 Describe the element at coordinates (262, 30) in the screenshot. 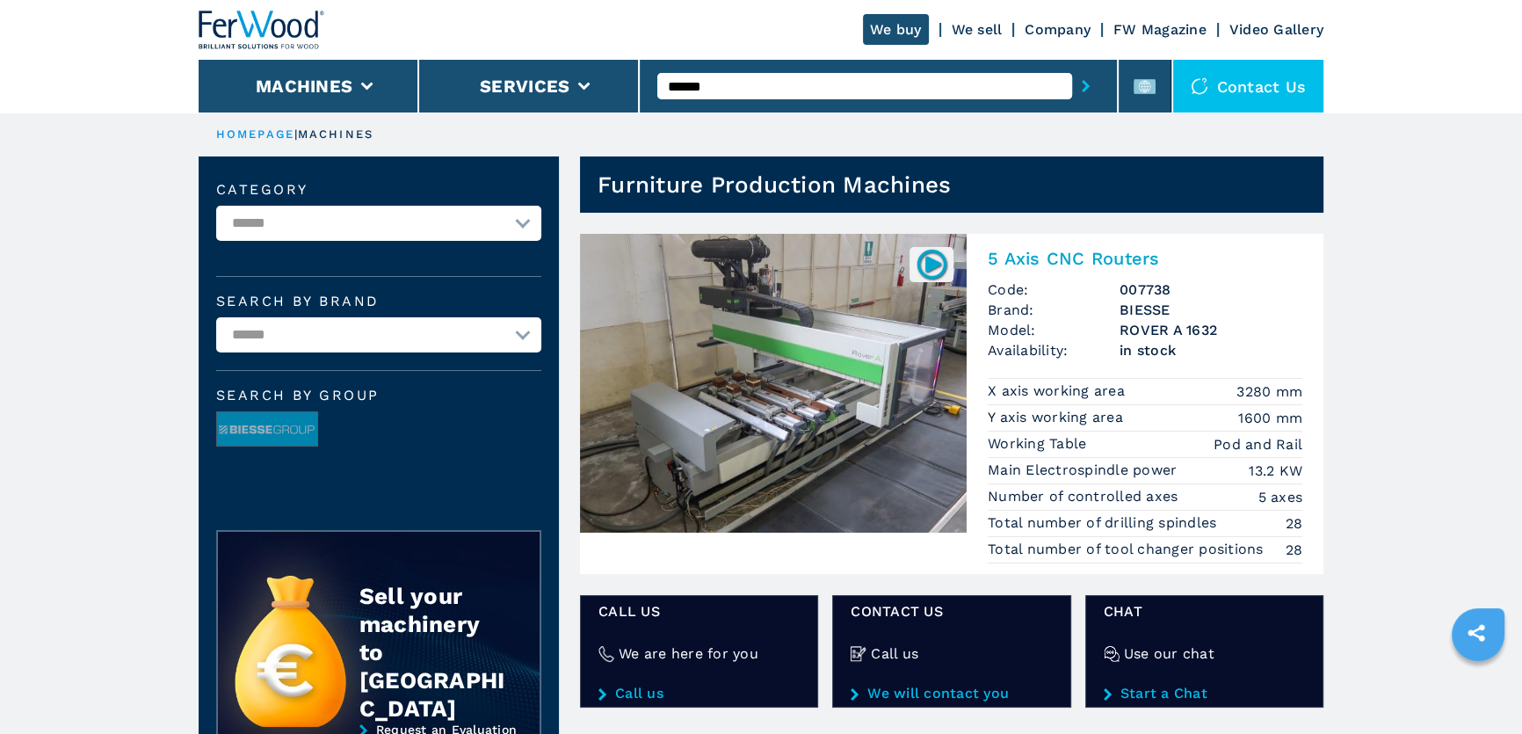

I see `img: Ferwood` at that location.